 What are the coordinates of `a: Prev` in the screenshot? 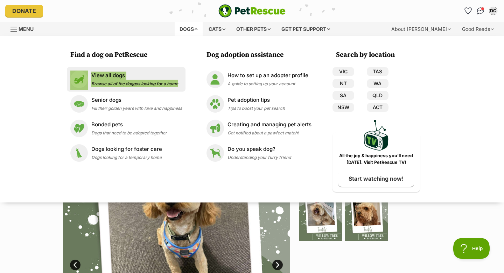 It's located at (75, 265).